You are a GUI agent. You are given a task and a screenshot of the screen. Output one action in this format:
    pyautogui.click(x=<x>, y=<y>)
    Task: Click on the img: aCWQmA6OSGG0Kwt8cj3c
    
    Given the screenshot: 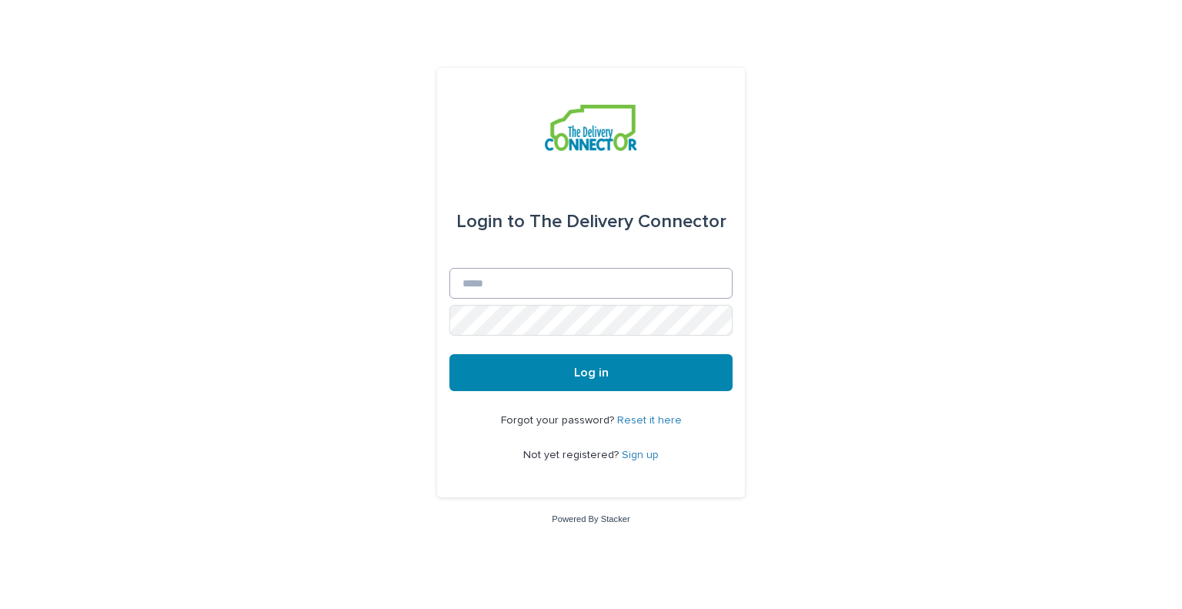 What is the action you would take?
    pyautogui.click(x=590, y=128)
    